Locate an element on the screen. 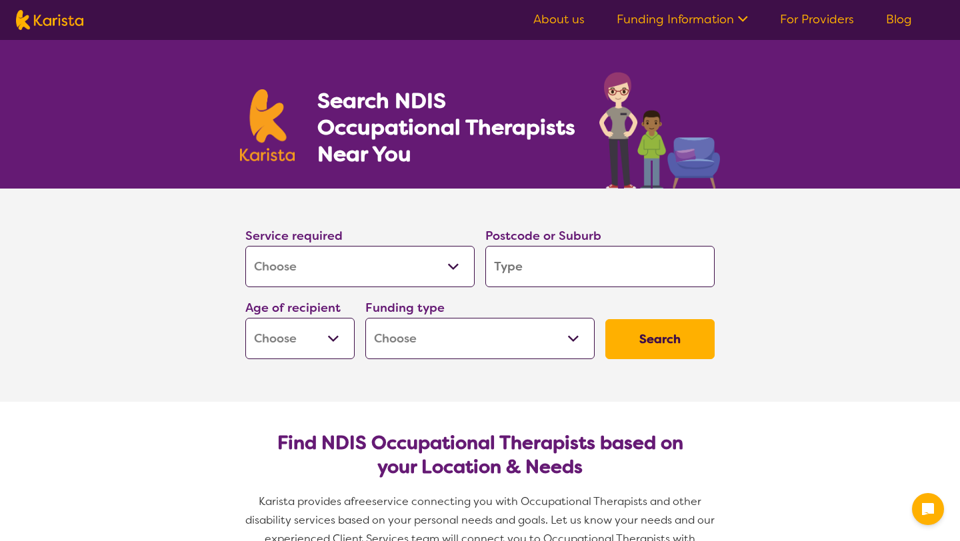 The height and width of the screenshot is (541, 960). h2: Find NDIS Occupational Therapists based on your Location & Needs is located at coordinates (480, 455).